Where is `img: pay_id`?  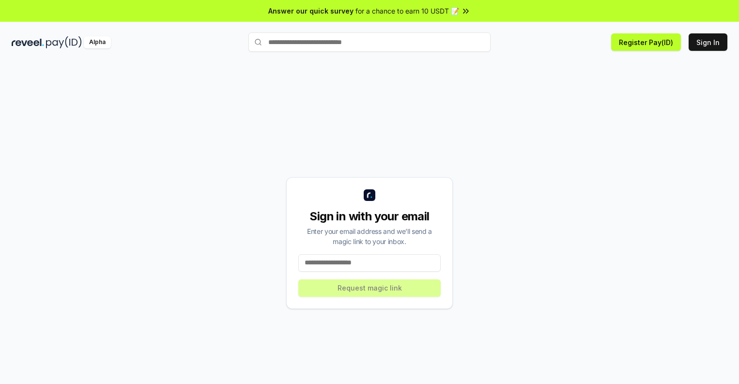 img: pay_id is located at coordinates (64, 42).